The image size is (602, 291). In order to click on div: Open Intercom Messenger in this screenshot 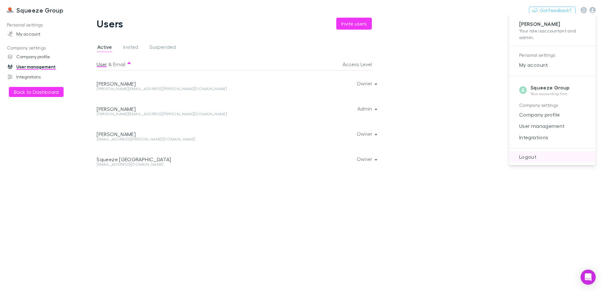, I will do `click(588, 277)`.